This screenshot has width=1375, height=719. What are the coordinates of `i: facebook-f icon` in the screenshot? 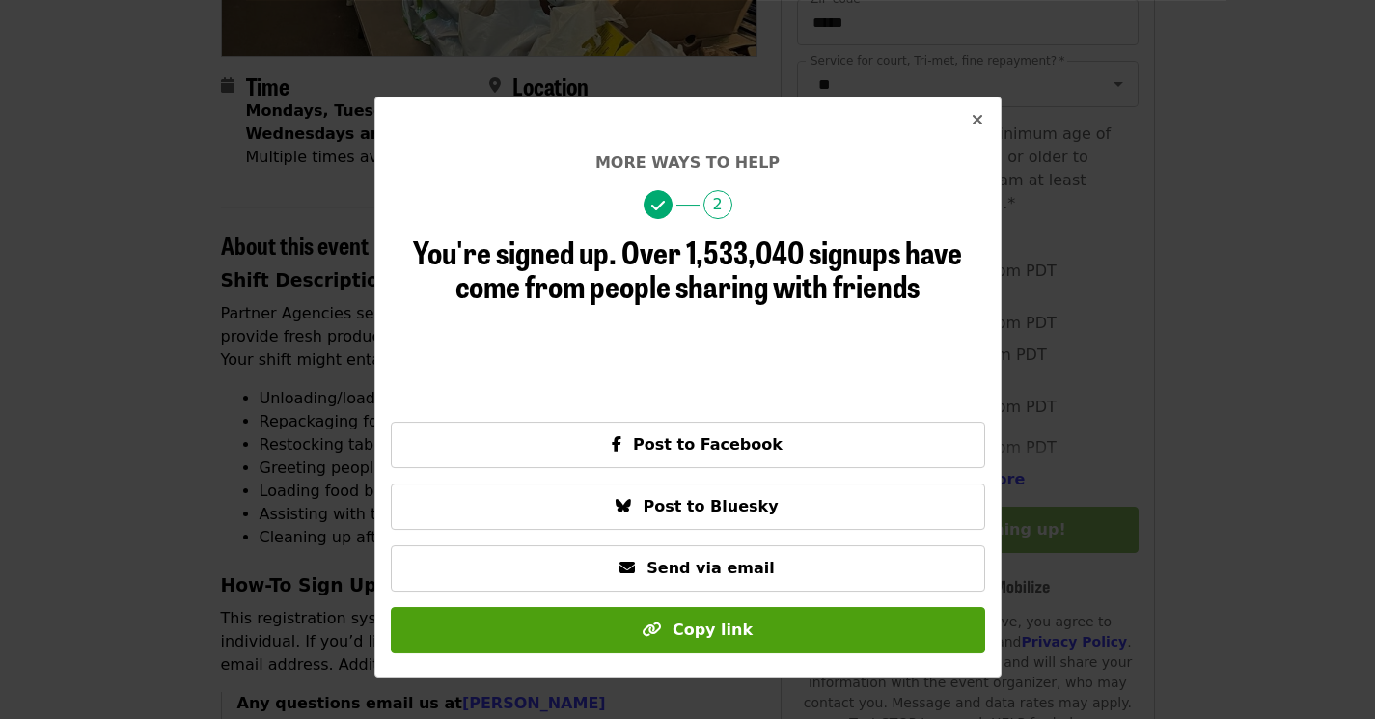 It's located at (617, 444).